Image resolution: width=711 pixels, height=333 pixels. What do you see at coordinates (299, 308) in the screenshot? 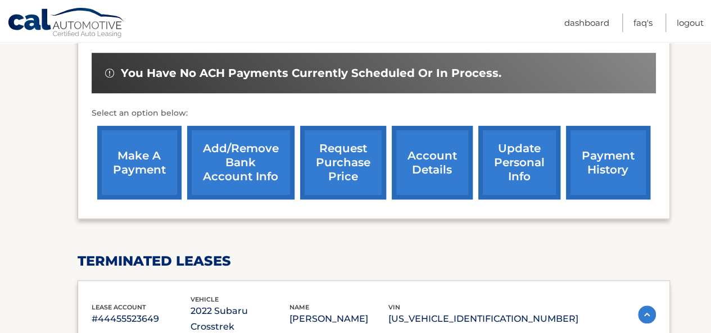
I see `span: name` at bounding box center [299, 308].